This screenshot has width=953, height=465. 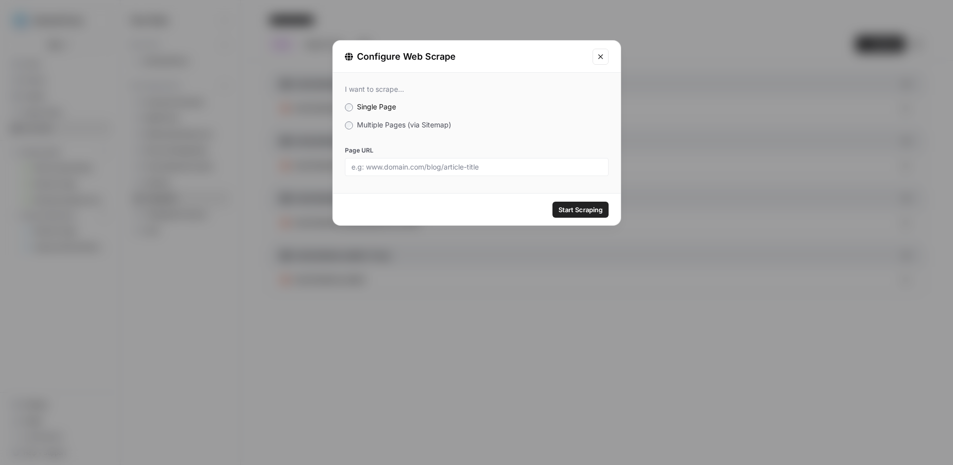 What do you see at coordinates (580, 209) in the screenshot?
I see `button: Start Scraping` at bounding box center [580, 209].